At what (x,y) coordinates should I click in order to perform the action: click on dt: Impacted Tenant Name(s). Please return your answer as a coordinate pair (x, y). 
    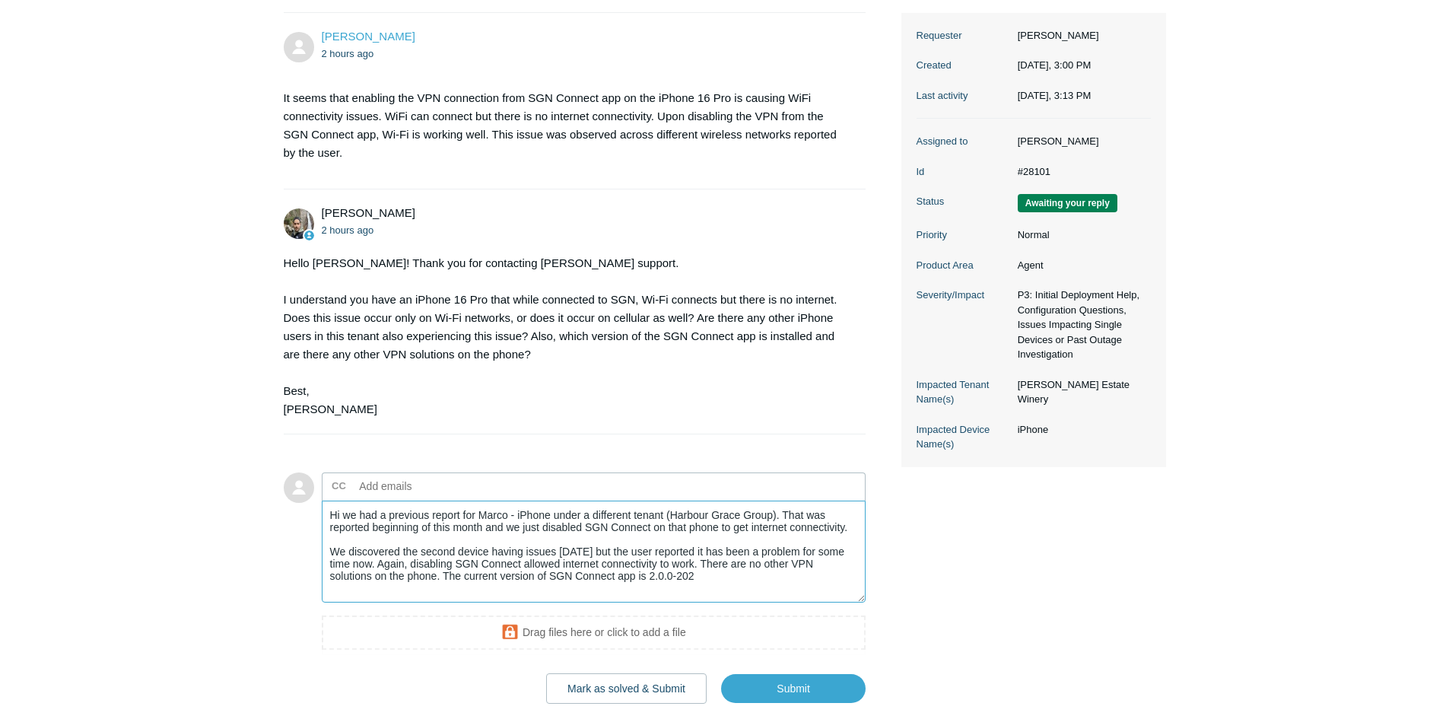
    Looking at the image, I should click on (963, 392).